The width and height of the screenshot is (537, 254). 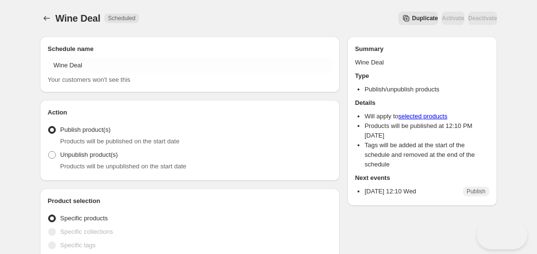 What do you see at coordinates (427, 155) in the screenshot?
I see `li: Tags will be added at the start of the schedule and removed at the end of the schedule` at bounding box center [427, 155].